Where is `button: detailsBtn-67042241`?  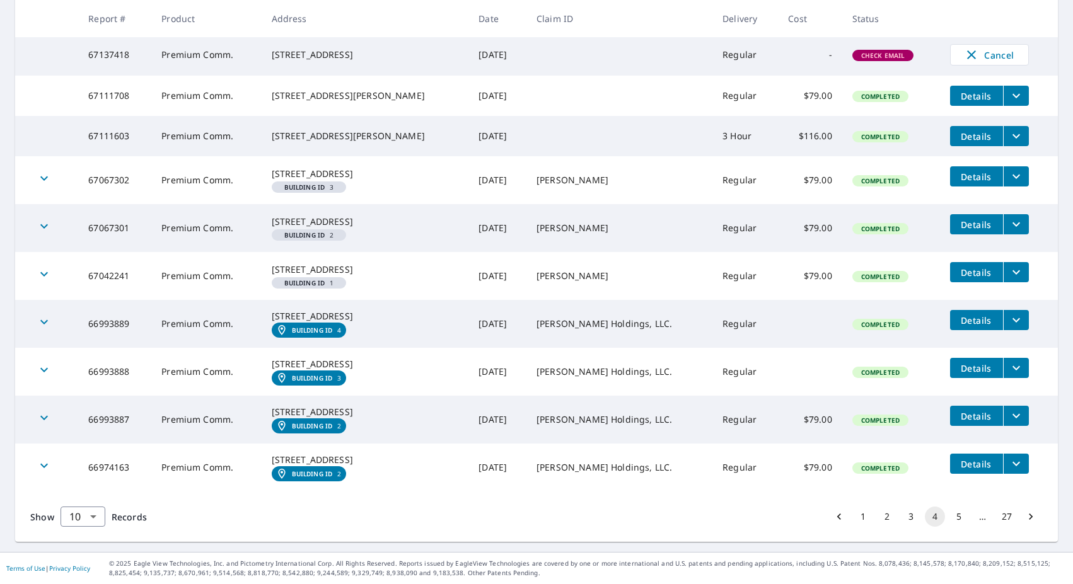 button: detailsBtn-67042241 is located at coordinates (977, 272).